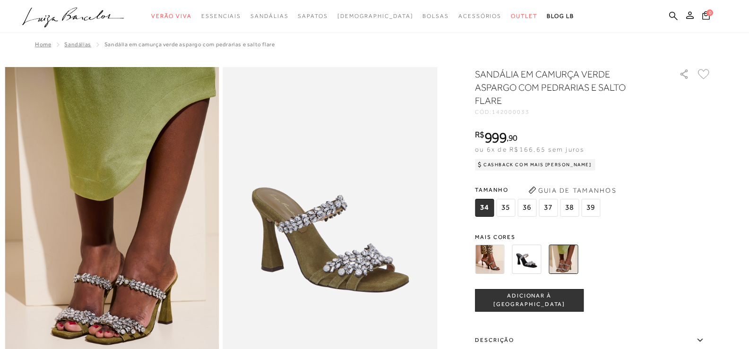  What do you see at coordinates (511, 112) in the screenshot?
I see `span: 142000033` at bounding box center [511, 112].